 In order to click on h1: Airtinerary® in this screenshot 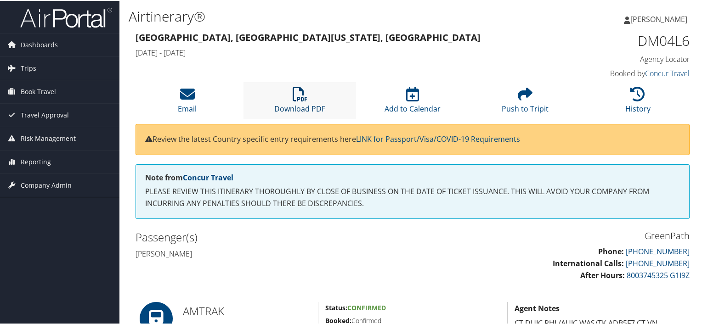, I will do `click(318, 16)`.